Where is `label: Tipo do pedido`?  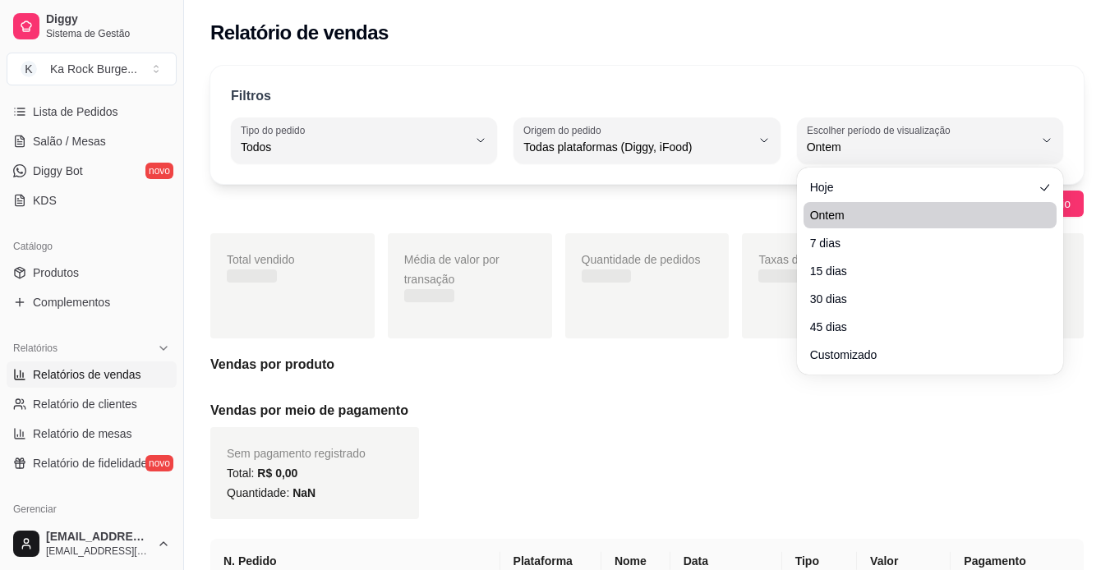
label: Tipo do pedido is located at coordinates (275, 130).